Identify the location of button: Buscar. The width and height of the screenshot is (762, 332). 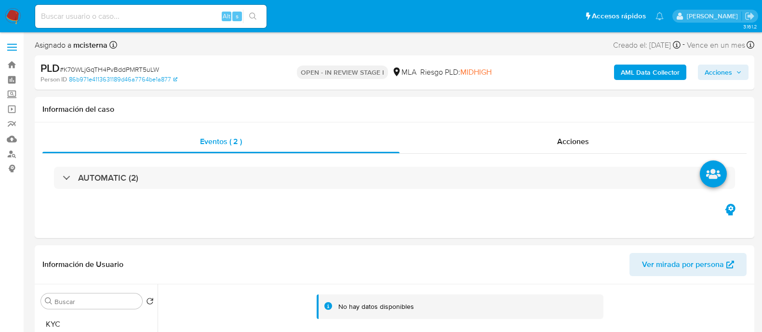
(49, 301).